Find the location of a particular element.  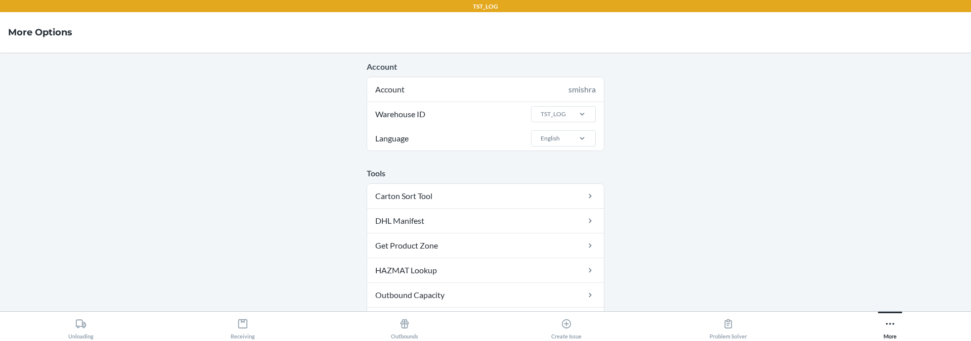

h4: More Options is located at coordinates (40, 32).